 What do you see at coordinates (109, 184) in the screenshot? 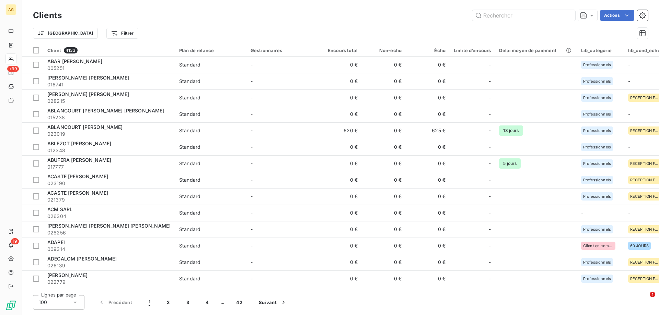
I see `span: 023190` at bounding box center [109, 184].